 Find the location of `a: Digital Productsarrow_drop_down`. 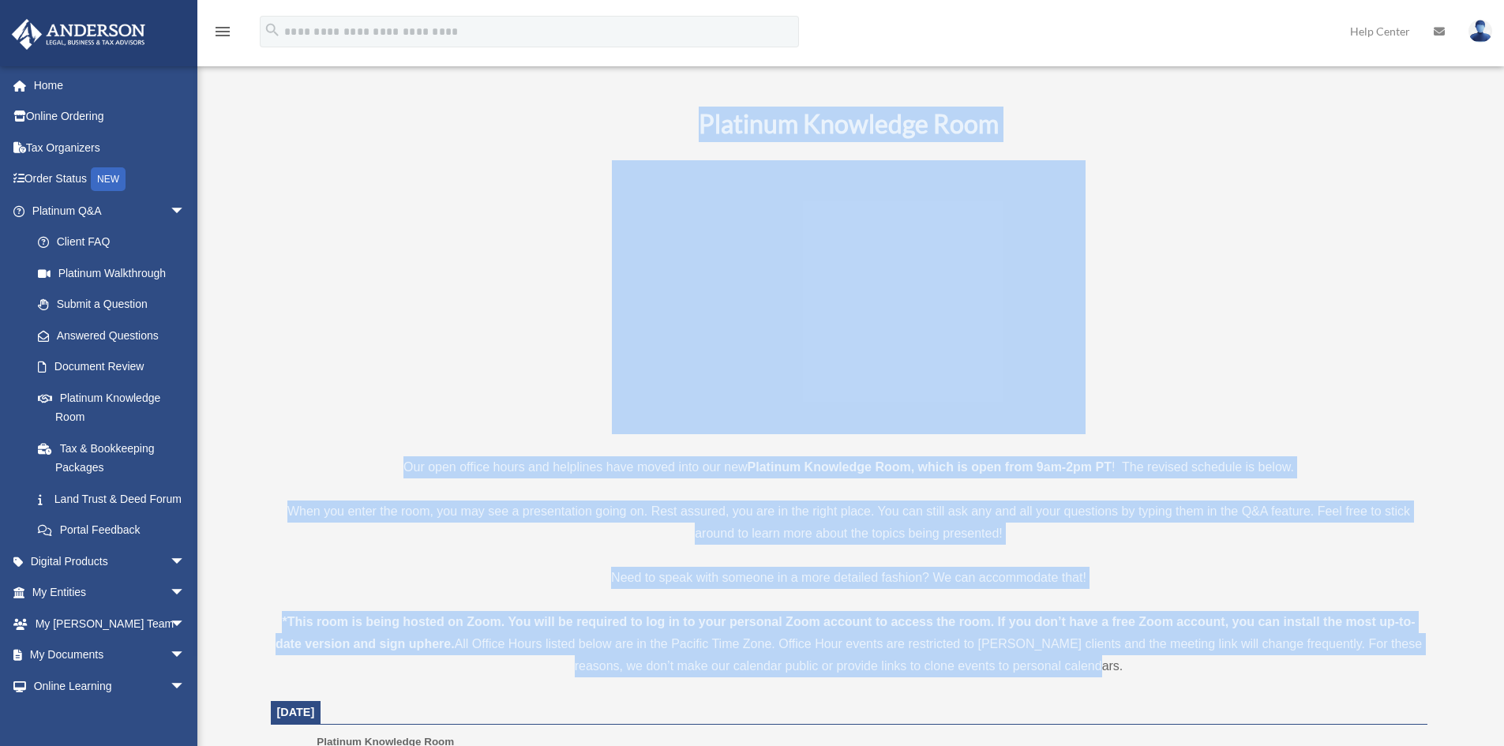

a: Digital Productsarrow_drop_down is located at coordinates (110, 561).